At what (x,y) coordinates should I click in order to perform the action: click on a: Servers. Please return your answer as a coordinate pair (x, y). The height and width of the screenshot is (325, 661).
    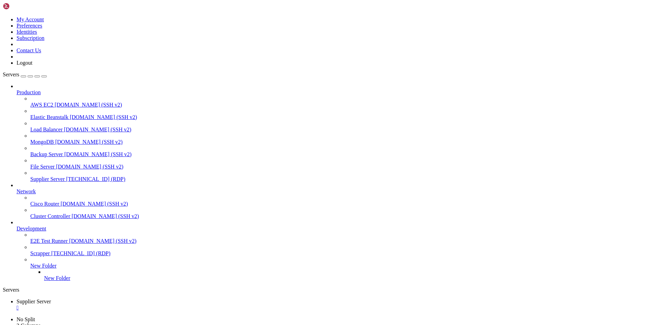
    Looking at the image, I should click on (25, 74).